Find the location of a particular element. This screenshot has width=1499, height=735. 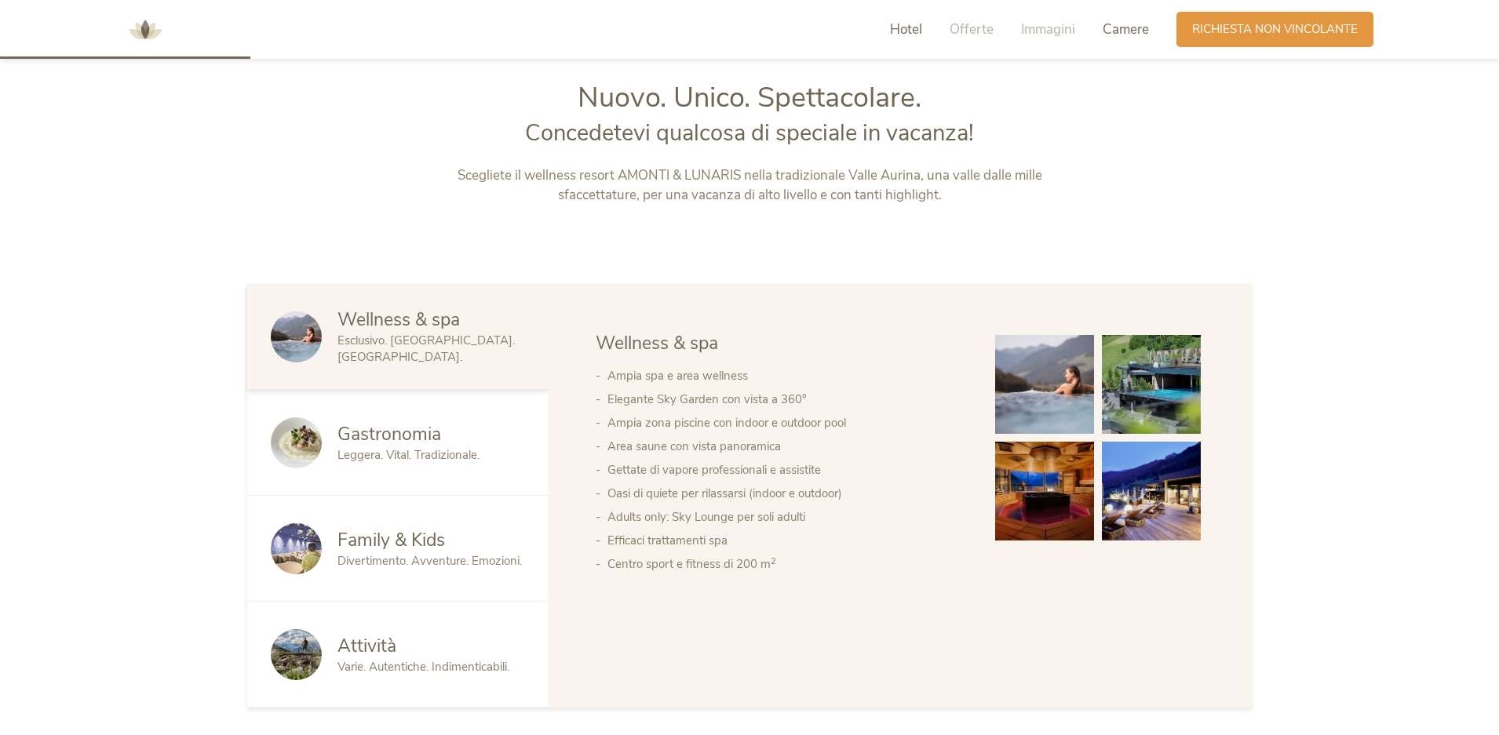

span: Offerte is located at coordinates (972, 29).